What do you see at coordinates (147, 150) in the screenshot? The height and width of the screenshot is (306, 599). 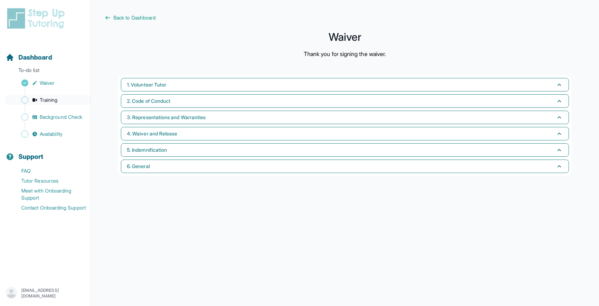 I see `span: 5. Indemnification` at bounding box center [147, 150].